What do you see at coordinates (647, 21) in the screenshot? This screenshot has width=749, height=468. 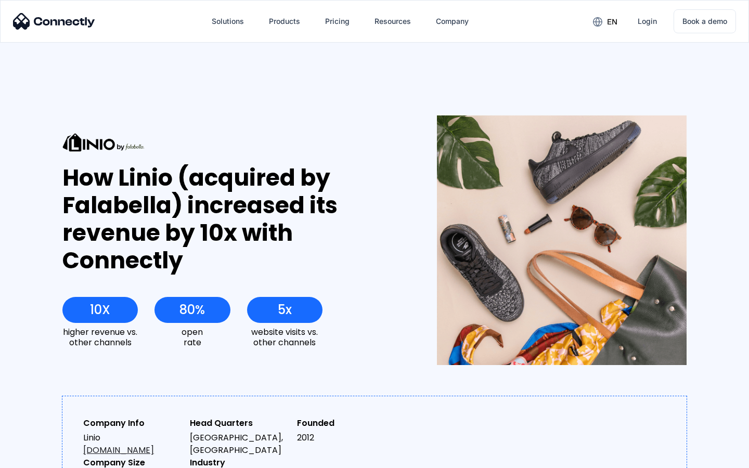 I see `a: Login` at bounding box center [647, 21].